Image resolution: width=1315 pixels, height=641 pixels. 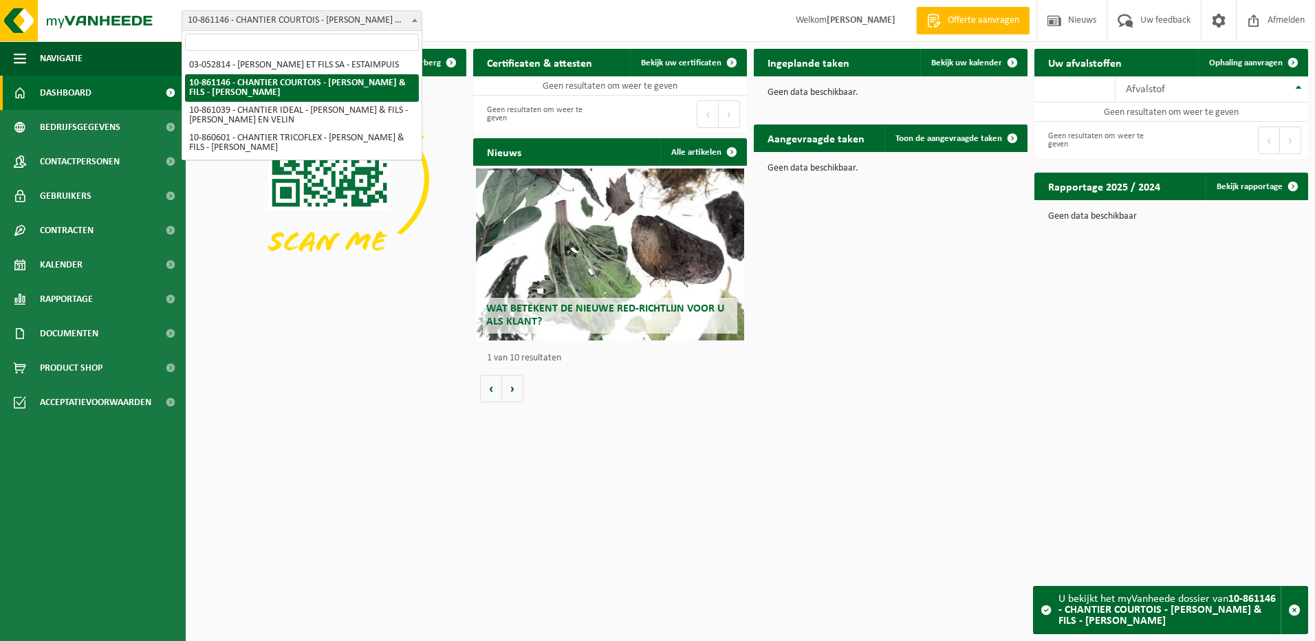 What do you see at coordinates (65, 93) in the screenshot?
I see `span: Dashboard` at bounding box center [65, 93].